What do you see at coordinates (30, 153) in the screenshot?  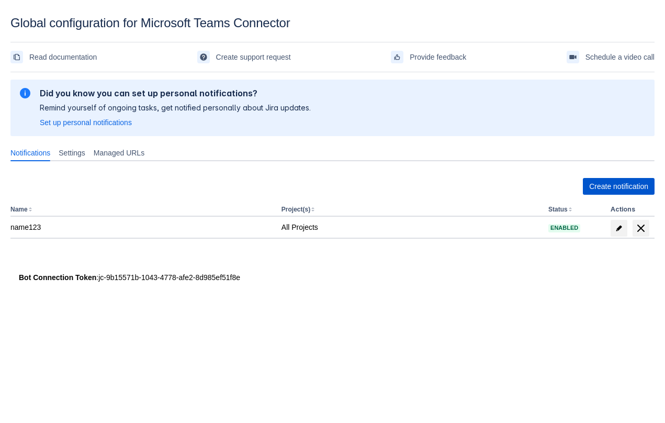 I see `span: Notifications` at bounding box center [30, 153].